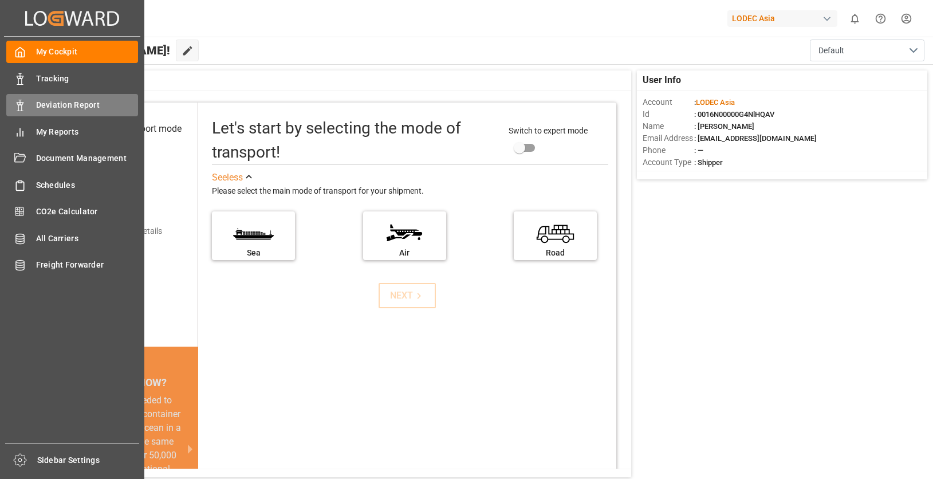 The width and height of the screenshot is (933, 479). I want to click on span: Email Address, so click(668, 138).